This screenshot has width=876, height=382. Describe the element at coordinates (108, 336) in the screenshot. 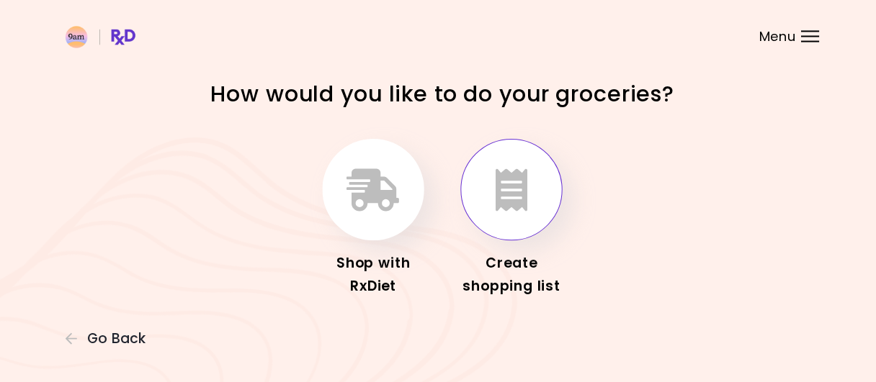

I see `button: Go Back` at that location.